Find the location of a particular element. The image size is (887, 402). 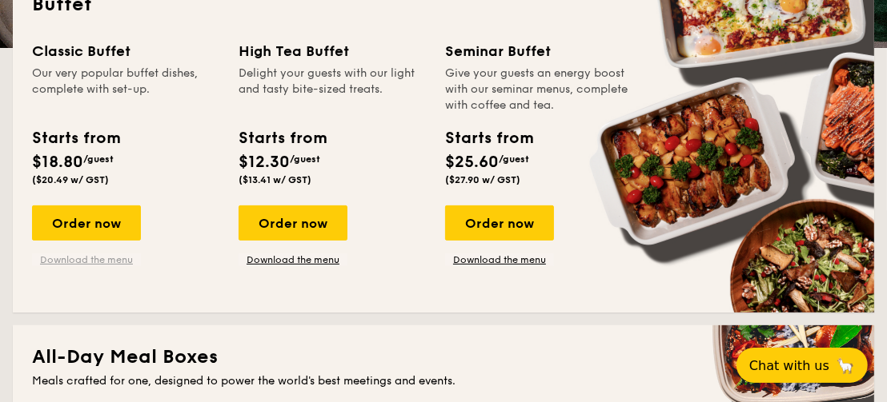

div: Meals crafted for one, designed to power the world's best meetings and events. is located at coordinates (443, 382).